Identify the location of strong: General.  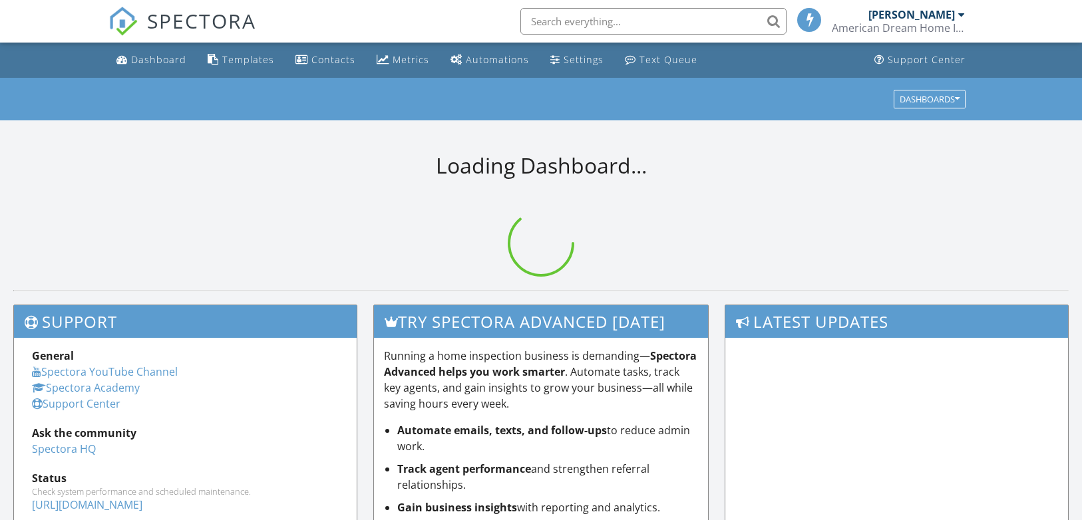
(53, 356).